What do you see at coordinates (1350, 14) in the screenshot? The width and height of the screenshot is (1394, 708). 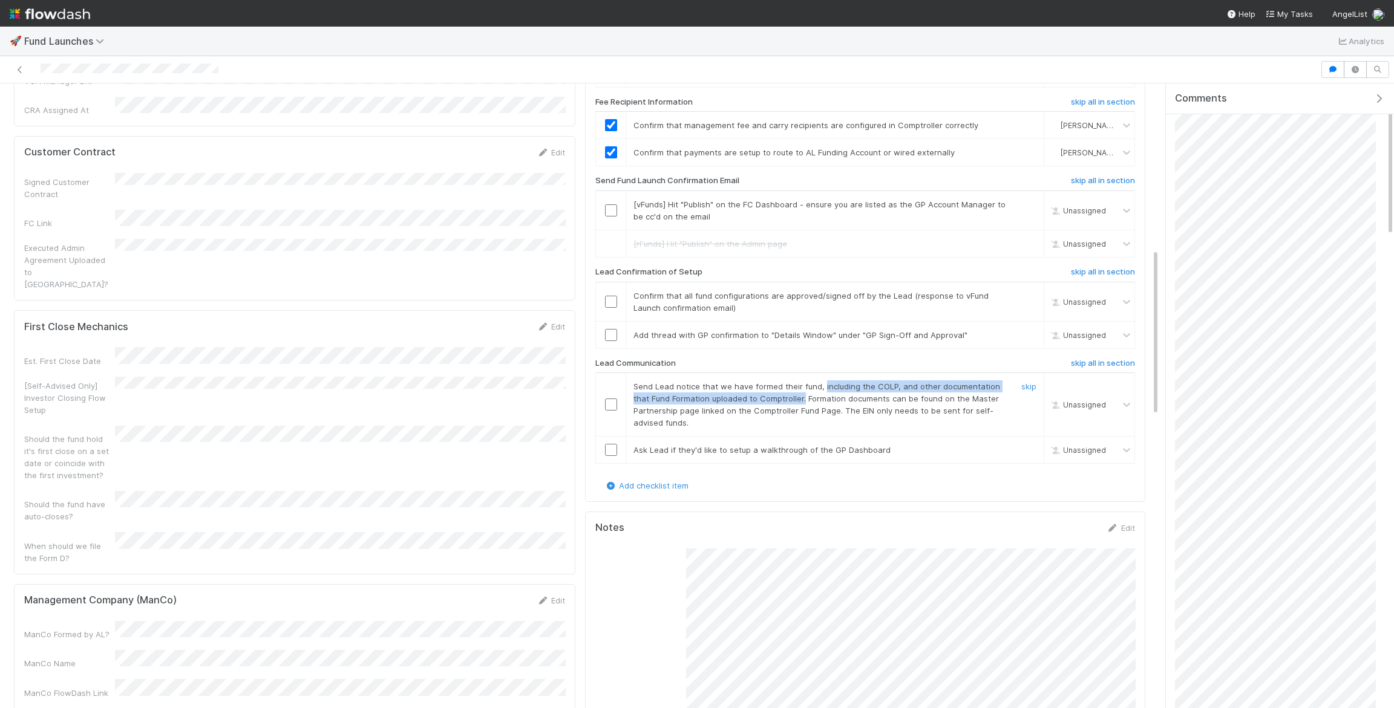 I see `span: AngelList` at bounding box center [1350, 14].